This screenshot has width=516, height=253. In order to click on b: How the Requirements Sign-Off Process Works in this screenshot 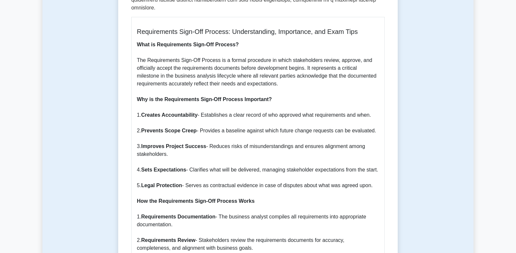, I will do `click(195, 201)`.